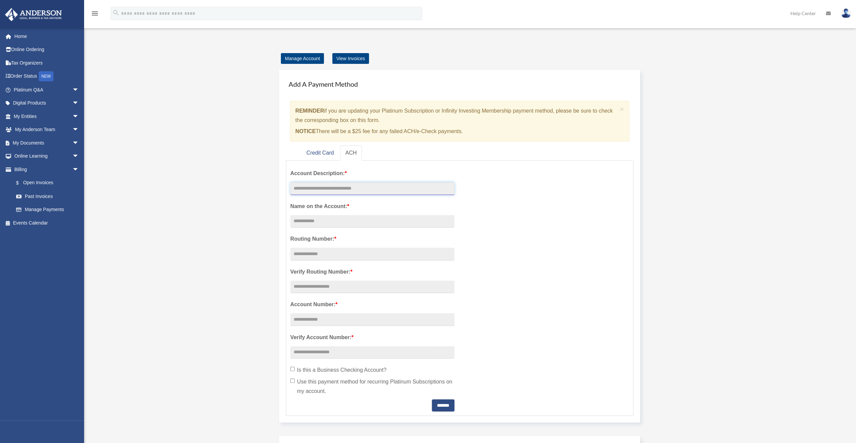 Image resolution: width=856 pixels, height=443 pixels. What do you see at coordinates (33, 14) in the screenshot?
I see `img: Anderson Advisors Platinum Portal` at bounding box center [33, 14].